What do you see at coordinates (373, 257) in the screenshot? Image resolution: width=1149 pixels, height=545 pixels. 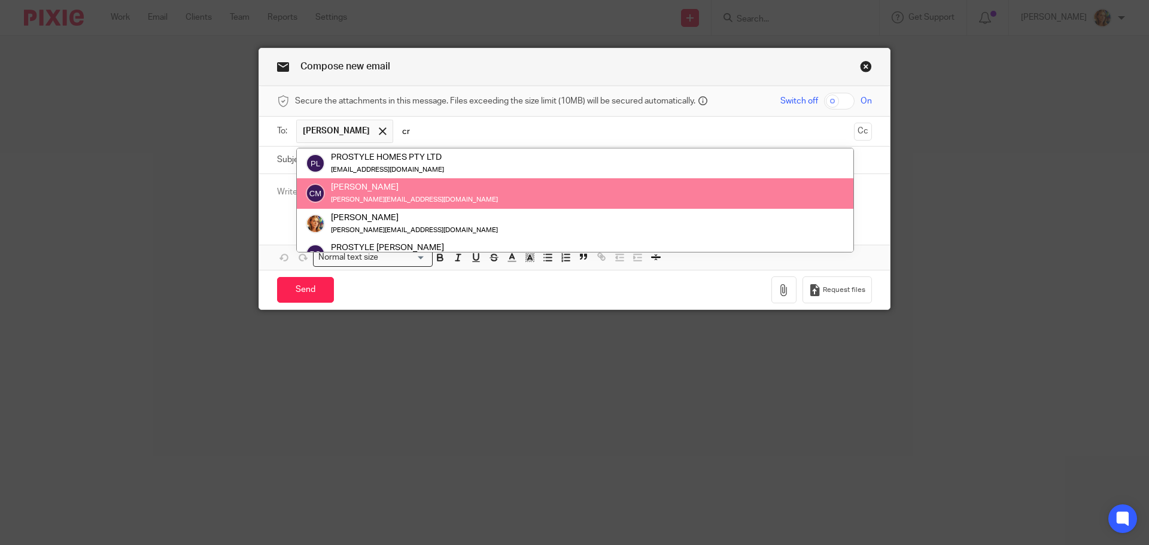 I see `div: Search for option` at bounding box center [373, 257].